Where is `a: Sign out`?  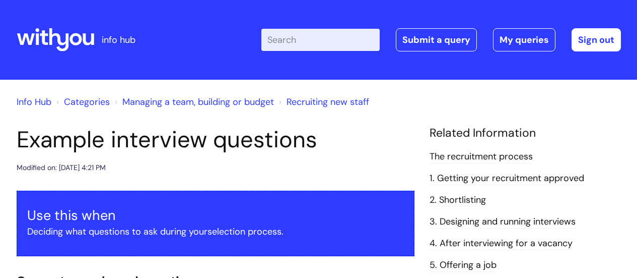 a: Sign out is located at coordinates (596, 40).